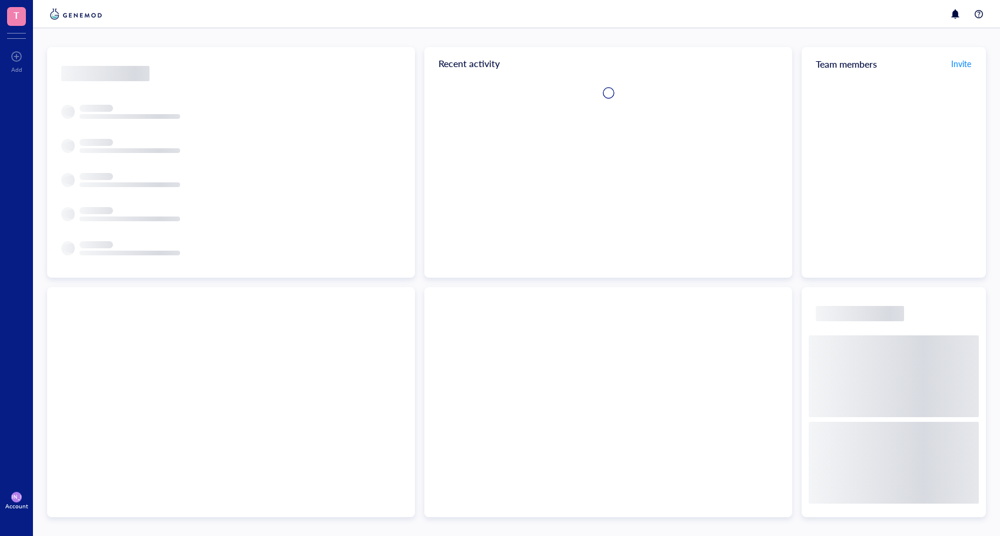  What do you see at coordinates (16, 69) in the screenshot?
I see `div: Add` at bounding box center [16, 69].